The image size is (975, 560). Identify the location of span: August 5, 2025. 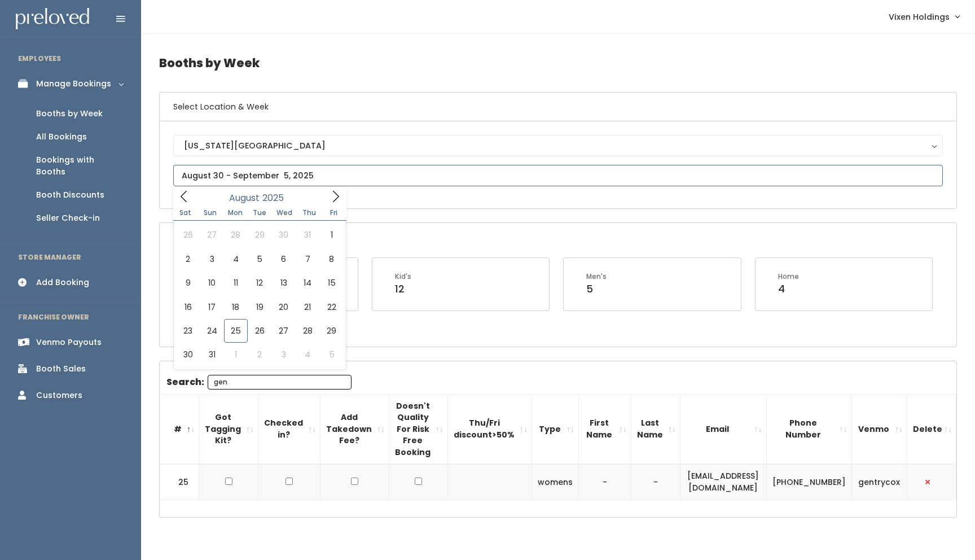
(260, 259).